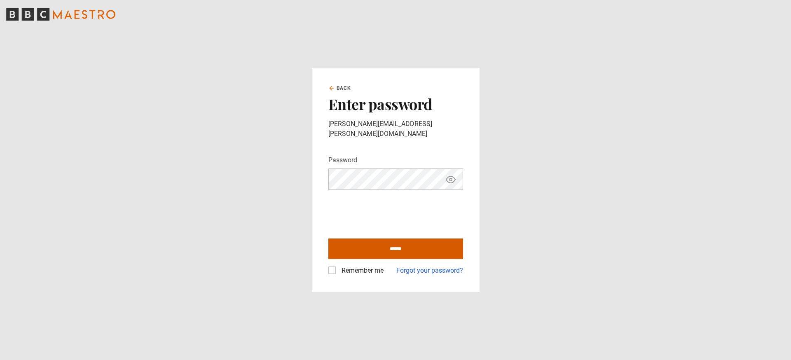  I want to click on svg: BBC Maestro, so click(61, 14).